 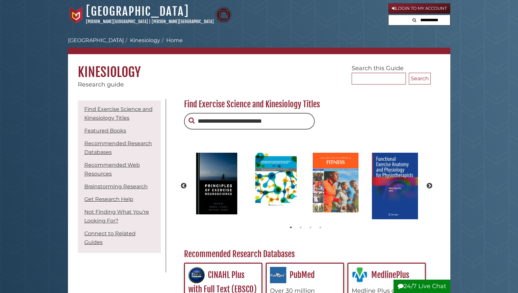 What do you see at coordinates (76, 15) in the screenshot?
I see `img: Calvin University` at bounding box center [76, 15].